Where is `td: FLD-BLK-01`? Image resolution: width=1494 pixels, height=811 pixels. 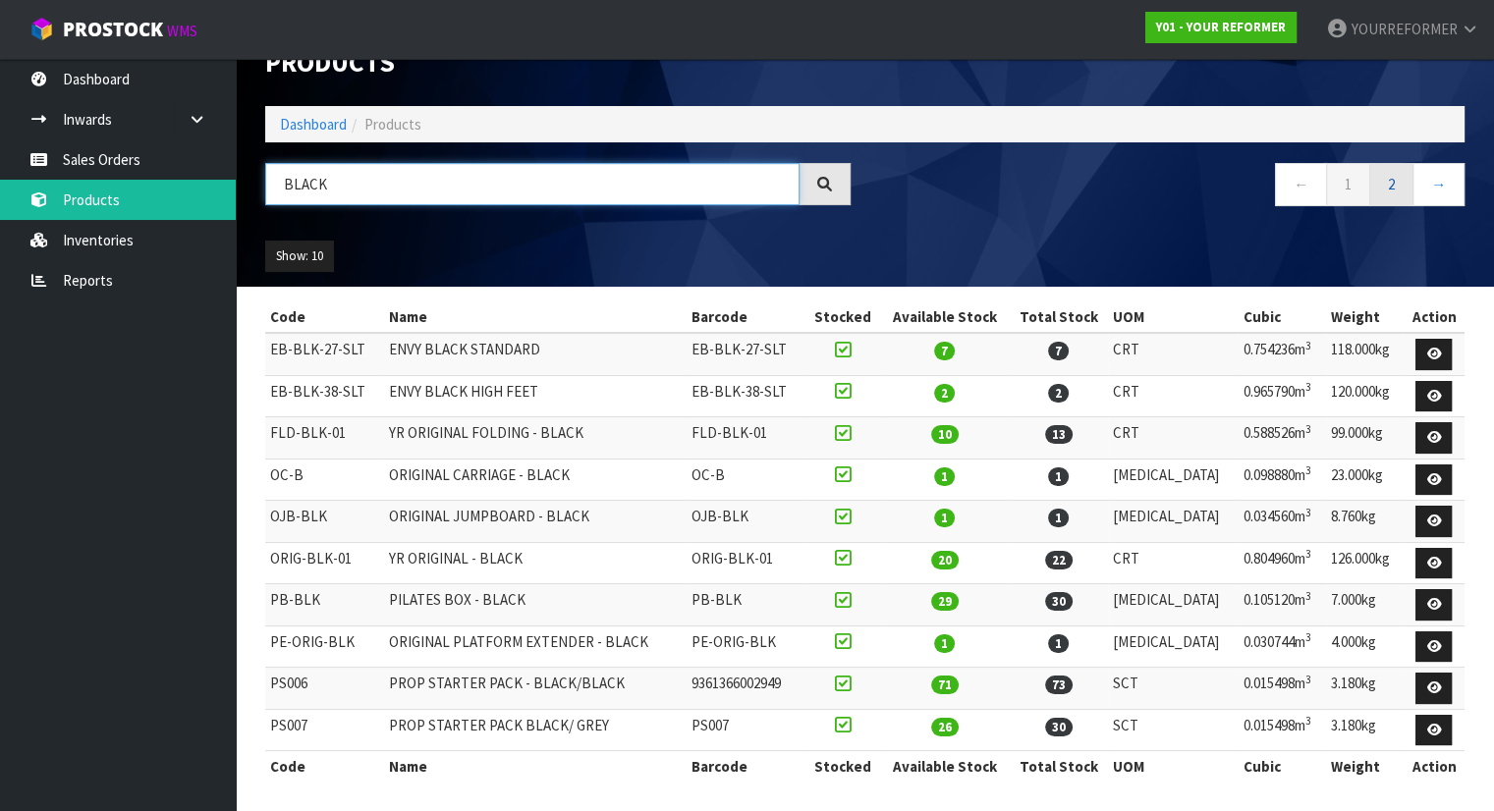 td: FLD-BLK-01 is located at coordinates (746, 438).